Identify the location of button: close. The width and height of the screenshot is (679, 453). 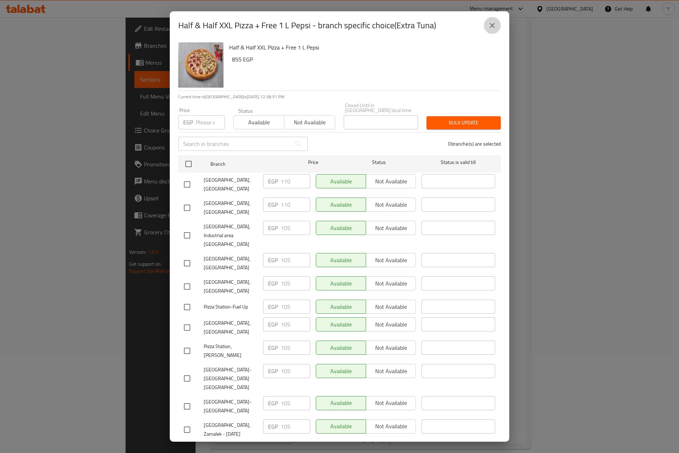
(492, 25).